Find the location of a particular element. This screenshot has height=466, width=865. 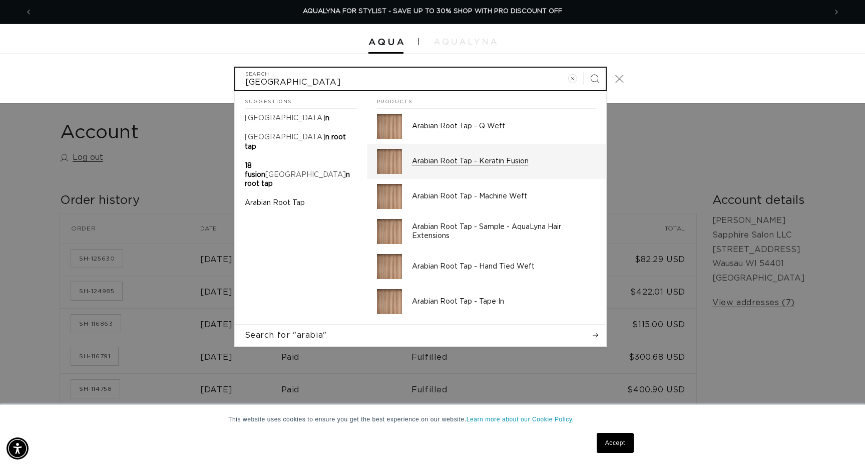

span: Search for "arabia" is located at coordinates (286, 335).